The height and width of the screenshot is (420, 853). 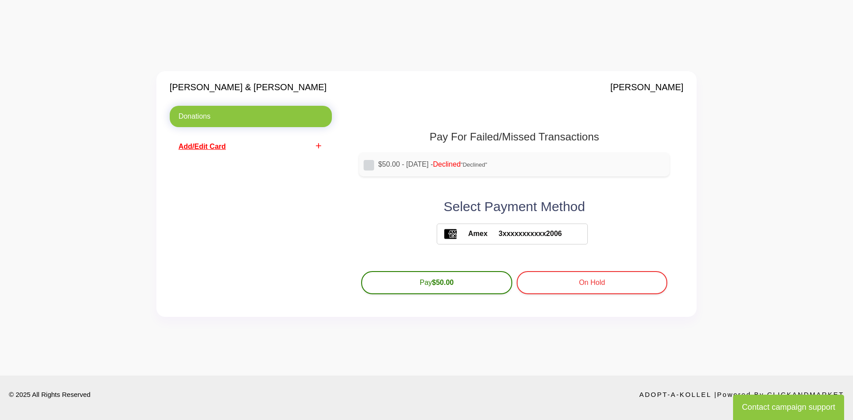 I want to click on button: On Hold, so click(x=592, y=283).